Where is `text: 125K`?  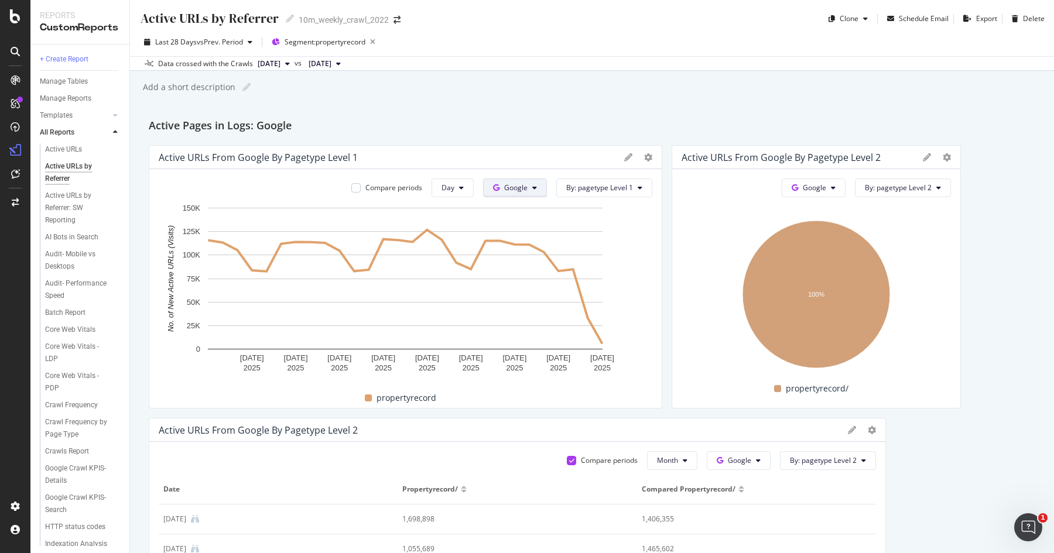
text: 125K is located at coordinates (191, 231).